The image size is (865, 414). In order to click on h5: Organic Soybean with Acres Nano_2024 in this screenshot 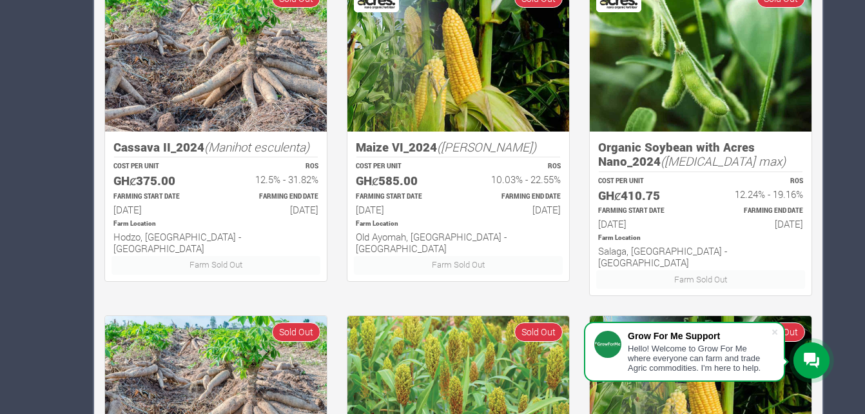, I will do `click(701, 154)`.